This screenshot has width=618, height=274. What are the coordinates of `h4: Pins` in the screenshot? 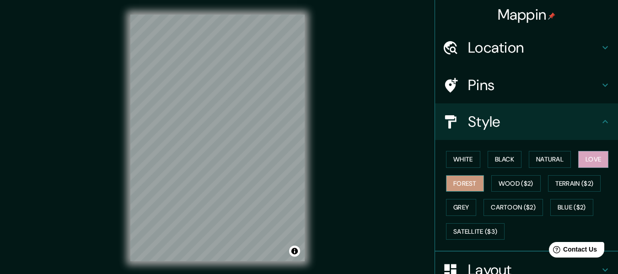 It's located at (533, 85).